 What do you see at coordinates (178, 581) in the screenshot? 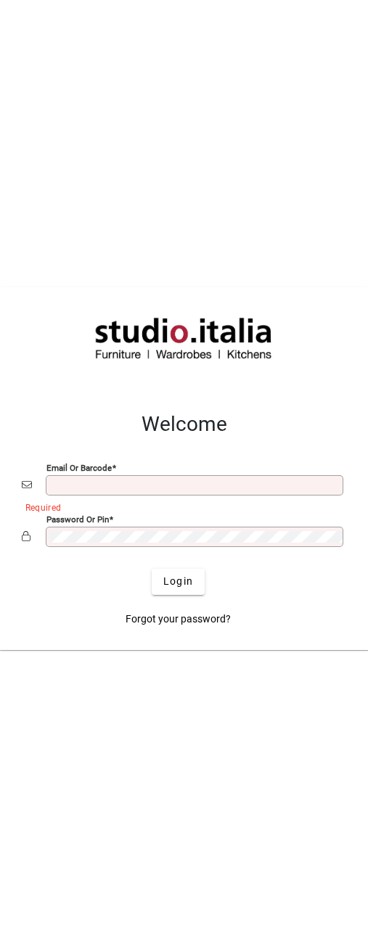
I see `span: Login` at bounding box center [178, 581].